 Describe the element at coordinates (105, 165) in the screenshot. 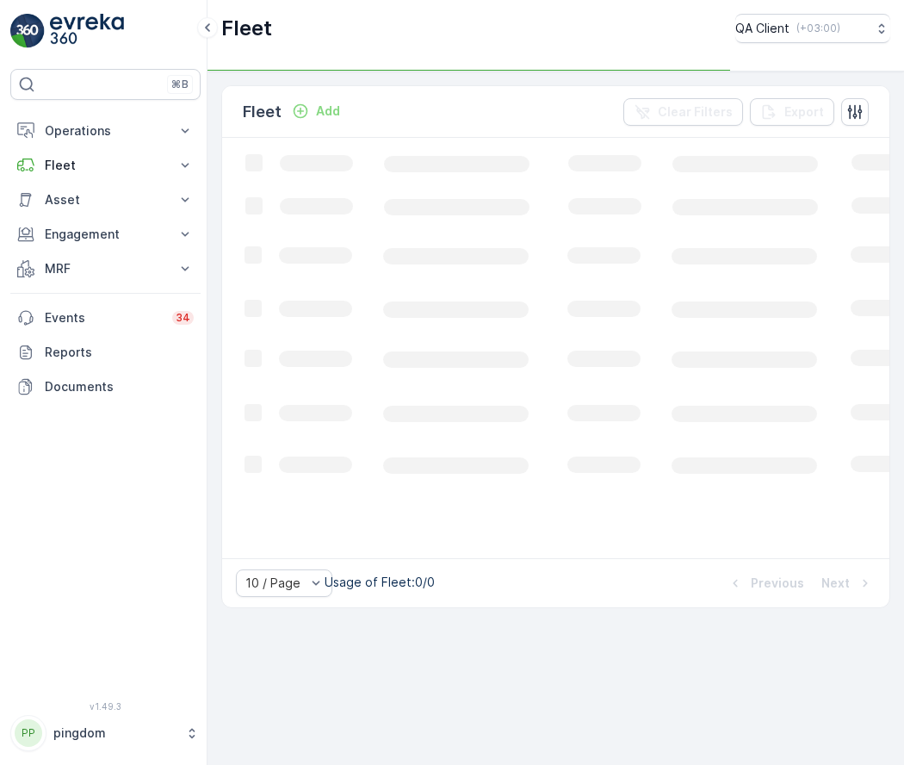

I see `button: Fleet` at that location.